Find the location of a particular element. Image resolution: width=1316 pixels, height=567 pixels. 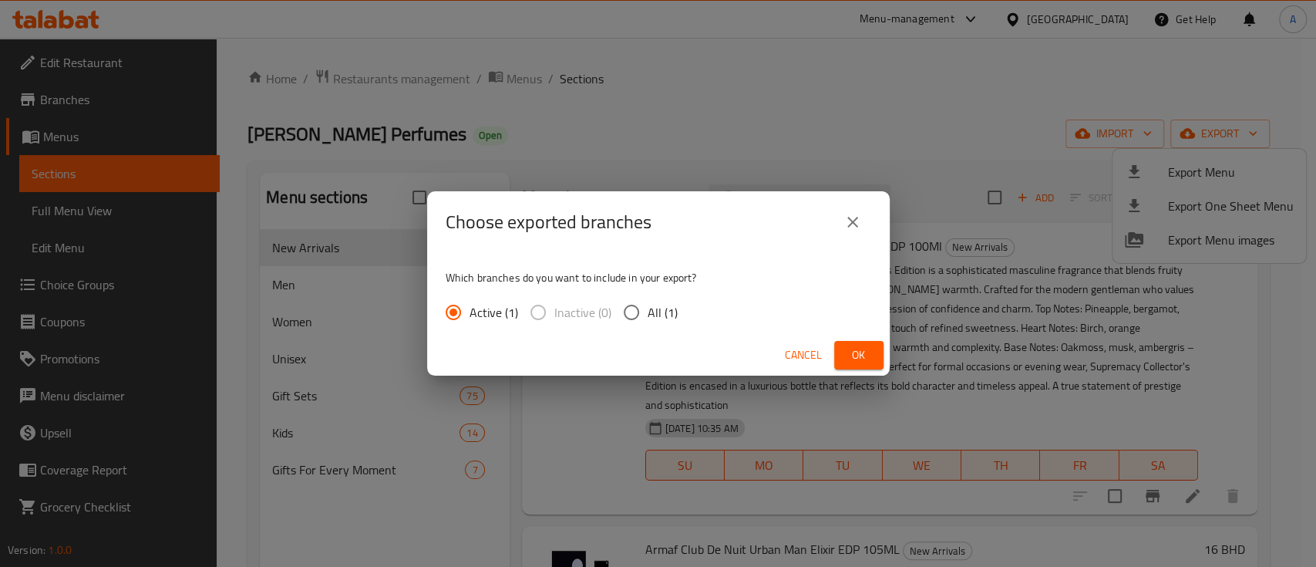

span: All (1) is located at coordinates (662, 312).